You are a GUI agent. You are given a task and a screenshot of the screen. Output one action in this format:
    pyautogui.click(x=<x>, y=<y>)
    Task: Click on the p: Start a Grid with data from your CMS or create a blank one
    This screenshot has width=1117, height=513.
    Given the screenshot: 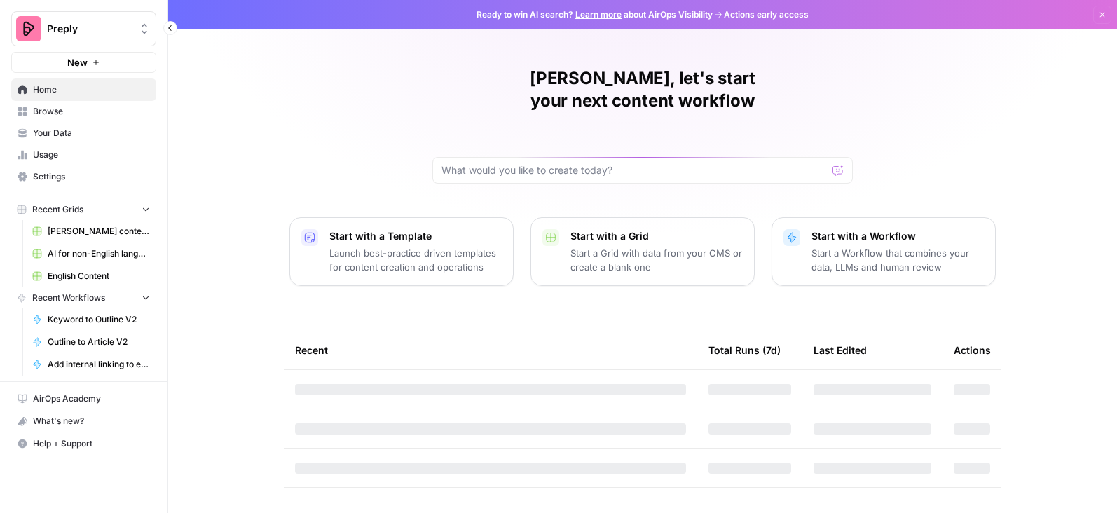 What is the action you would take?
    pyautogui.click(x=656, y=260)
    